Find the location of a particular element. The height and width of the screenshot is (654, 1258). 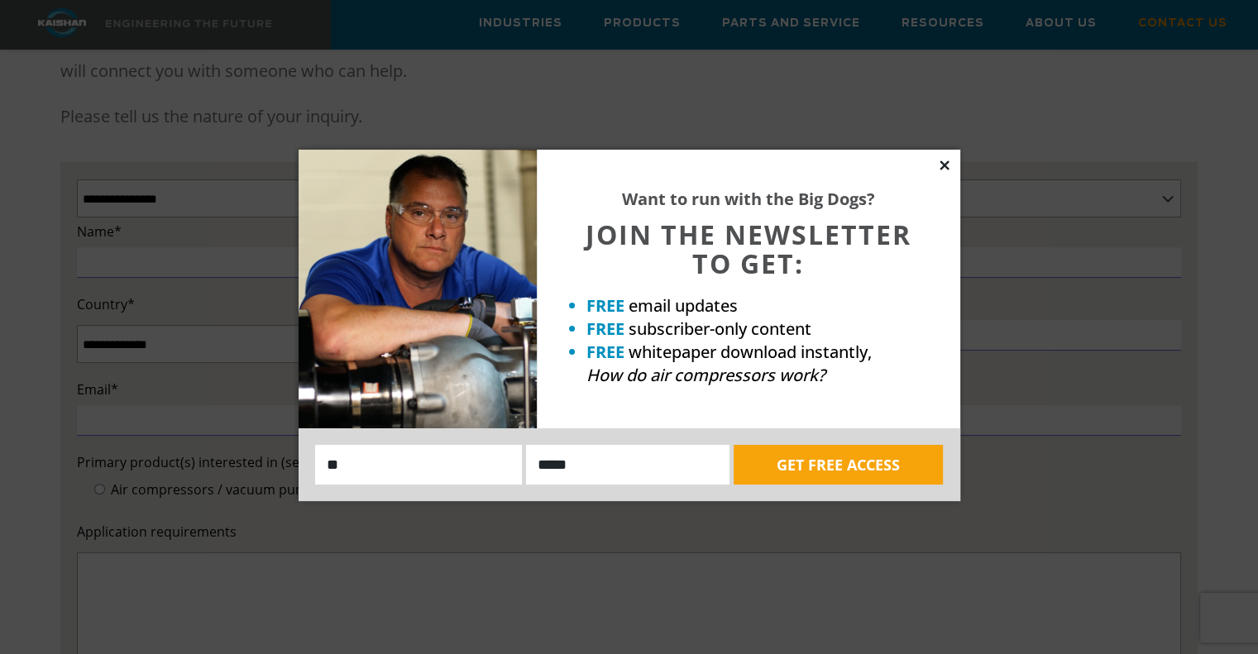

strong: Want to run with the Big Dogs? is located at coordinates (748, 198).